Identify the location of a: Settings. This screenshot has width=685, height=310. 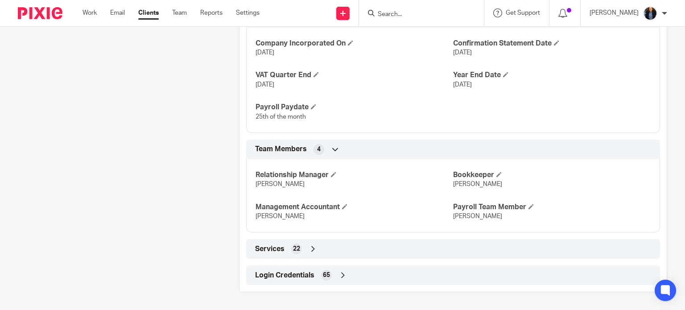
(248, 13).